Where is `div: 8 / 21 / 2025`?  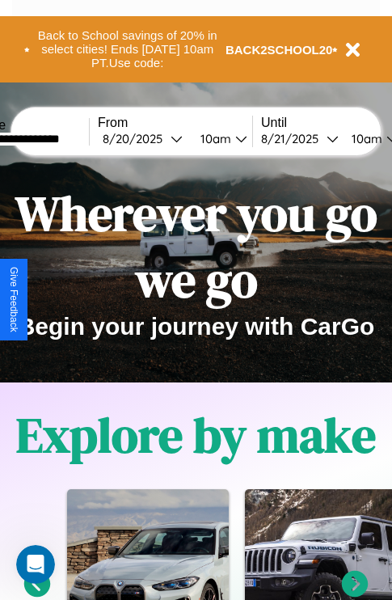 div: 8 / 21 / 2025 is located at coordinates (294, 138).